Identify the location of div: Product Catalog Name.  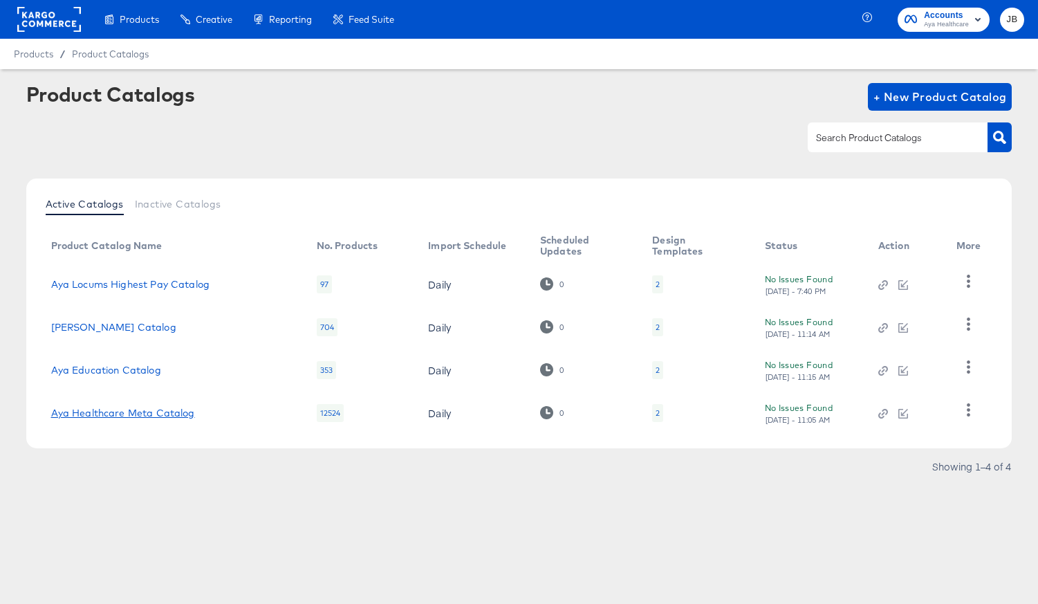
(106, 245).